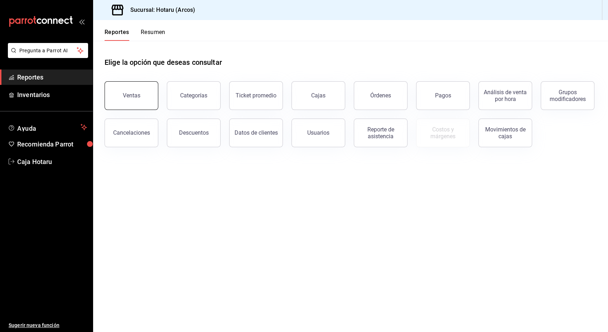 Image resolution: width=608 pixels, height=332 pixels. Describe the element at coordinates (52, 77) in the screenshot. I see `span: Reportes` at that location.